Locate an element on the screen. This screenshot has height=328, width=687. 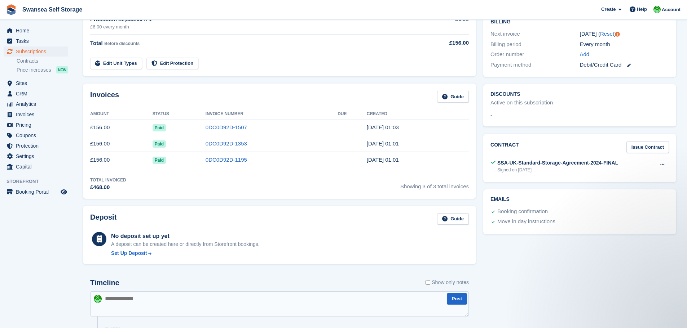
a: Set Up Deposit is located at coordinates (185, 253).